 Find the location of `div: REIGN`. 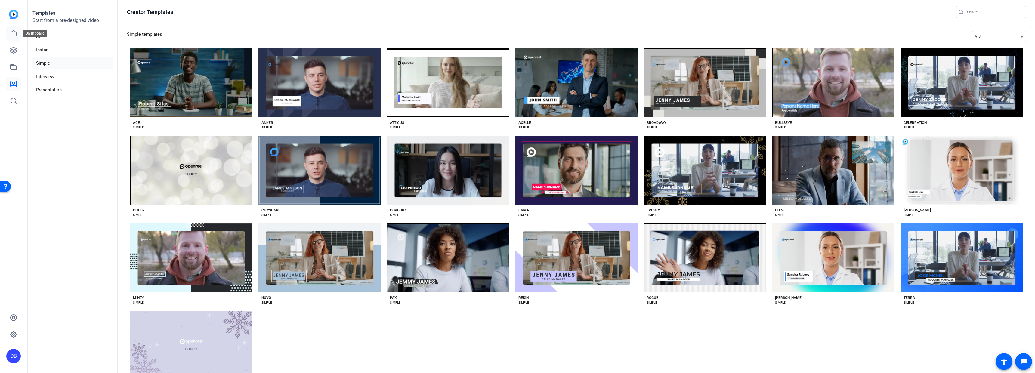

div: REIGN is located at coordinates (523, 298).